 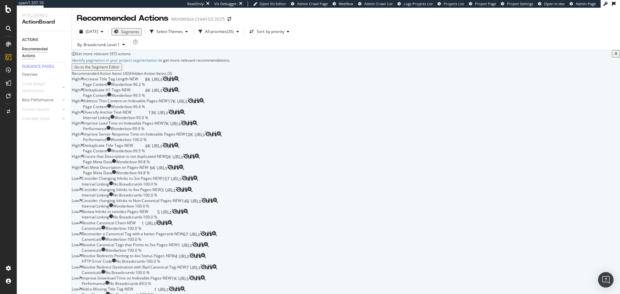 What do you see at coordinates (110, 167) in the screenshot?
I see `div: Set Meta Description on Pages` at bounding box center [110, 167].